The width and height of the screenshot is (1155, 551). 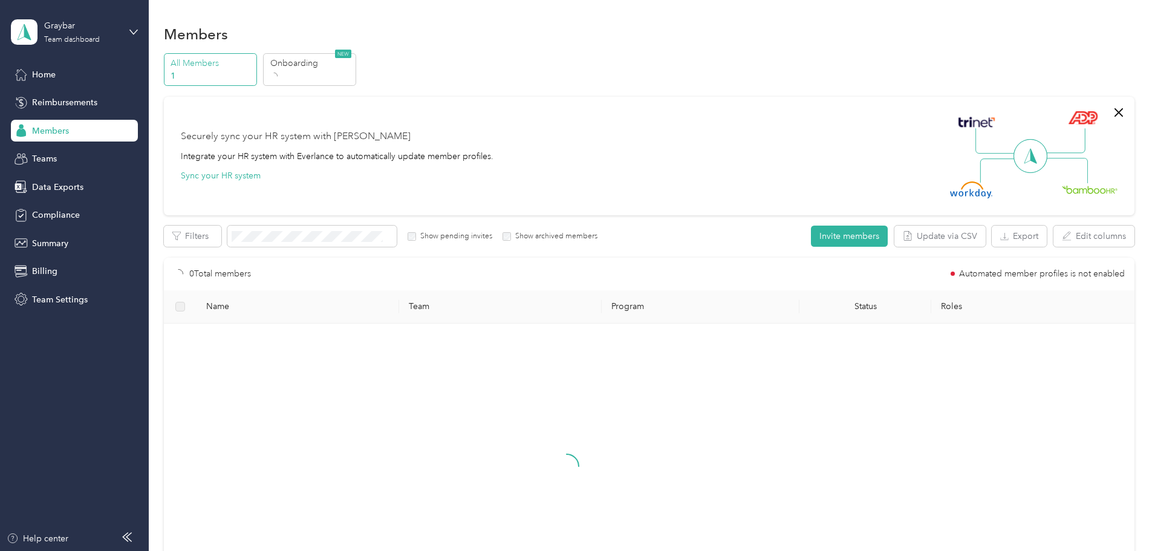 What do you see at coordinates (50, 243) in the screenshot?
I see `span: Summary` at bounding box center [50, 243].